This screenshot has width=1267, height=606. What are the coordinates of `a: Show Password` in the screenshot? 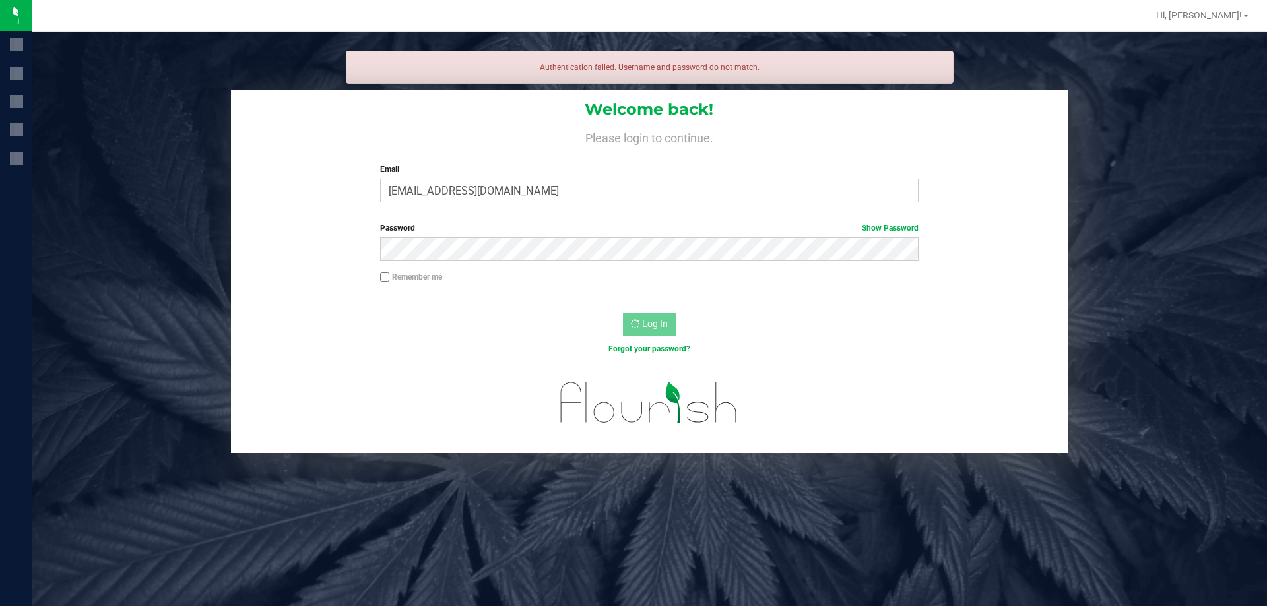 It's located at (890, 228).